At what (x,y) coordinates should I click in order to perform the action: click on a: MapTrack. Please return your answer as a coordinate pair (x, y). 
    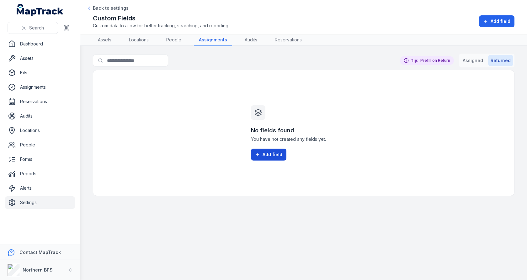
    Looking at the image, I should click on (40, 10).